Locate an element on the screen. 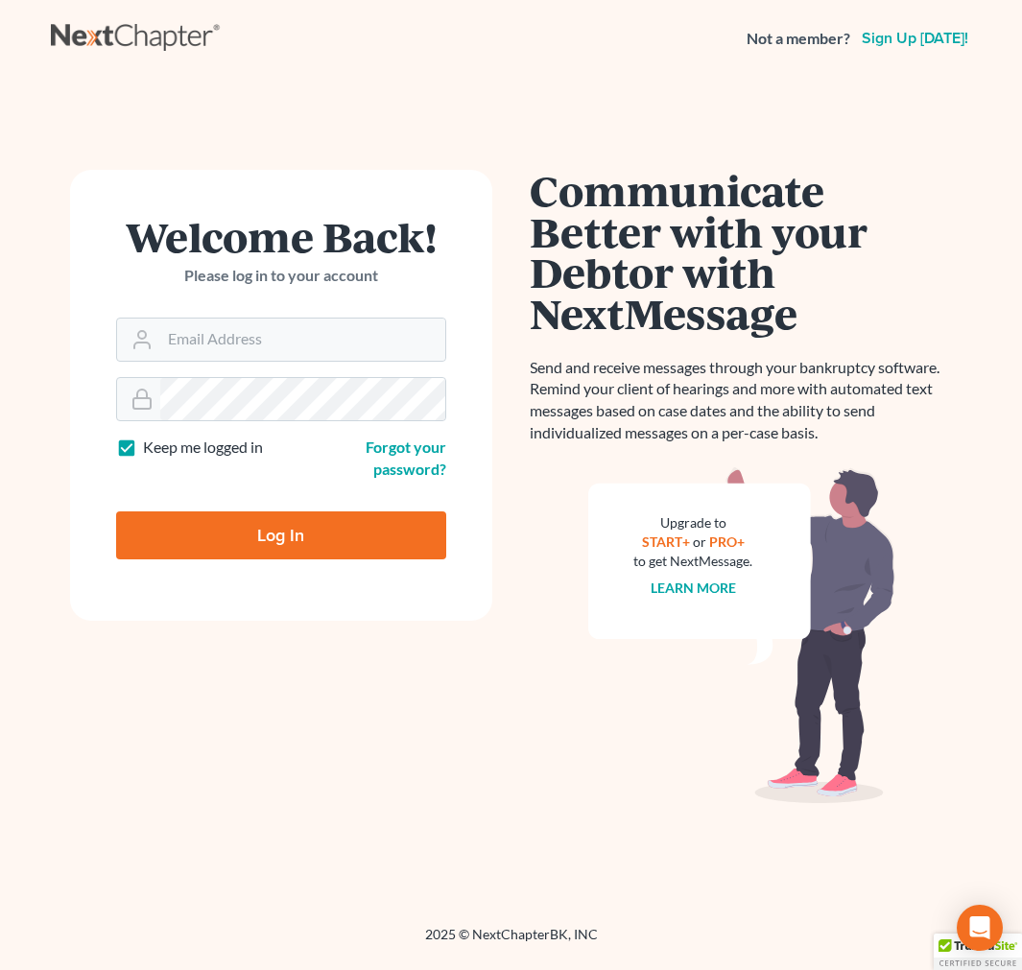 This screenshot has height=970, width=1022. p: Send and receive messages through your bankruptcy software. Remind your client of hearings and mo... is located at coordinates (742, 400).